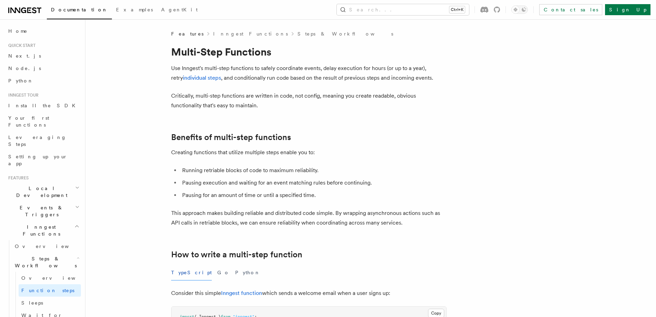 This screenshot has width=656, height=317. I want to click on li: Pausing for an amount of time or until a specified time., so click(313, 195).